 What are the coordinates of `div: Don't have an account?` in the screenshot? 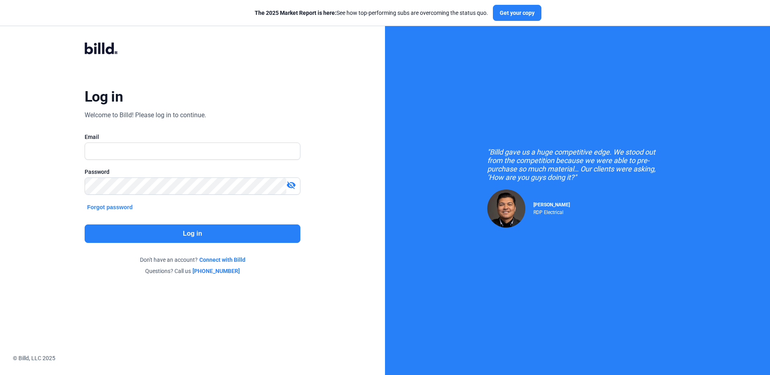 It's located at (193, 260).